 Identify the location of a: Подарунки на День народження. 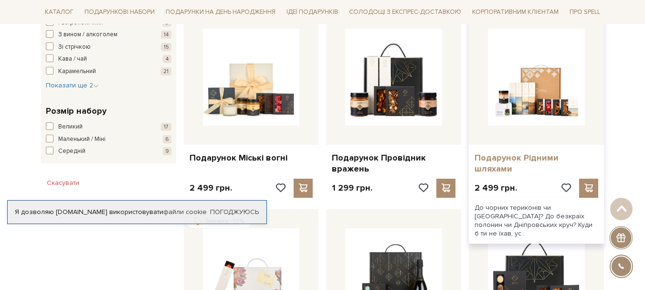
(221, 12).